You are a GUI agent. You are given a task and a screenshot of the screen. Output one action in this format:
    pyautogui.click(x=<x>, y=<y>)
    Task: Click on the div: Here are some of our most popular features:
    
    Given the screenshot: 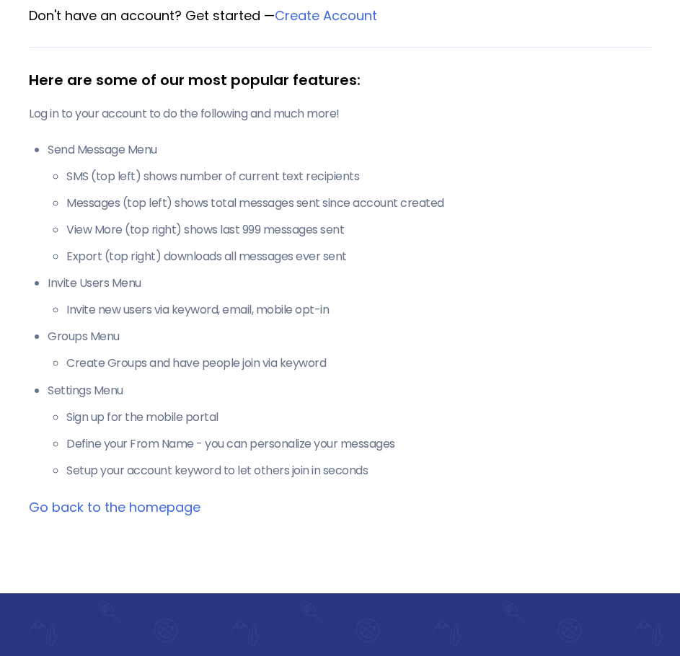 What is the action you would take?
    pyautogui.click(x=340, y=80)
    